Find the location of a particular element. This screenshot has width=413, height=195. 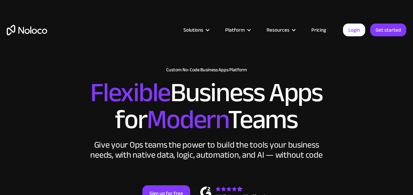

h2: Business Apps for Teams is located at coordinates (206, 106).